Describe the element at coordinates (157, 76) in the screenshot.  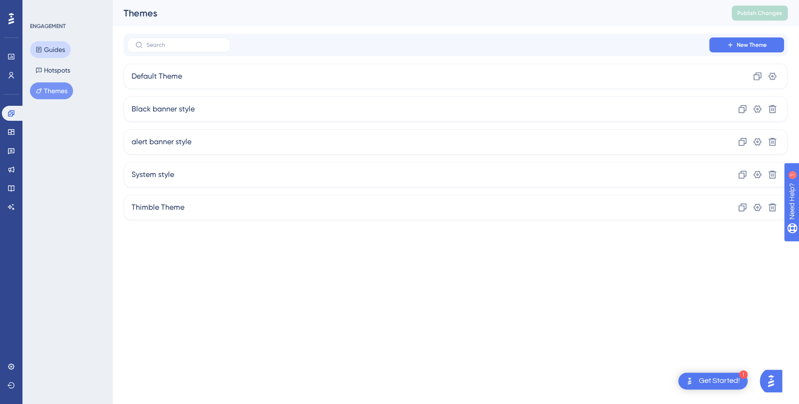
I see `span: Default Theme` at that location.